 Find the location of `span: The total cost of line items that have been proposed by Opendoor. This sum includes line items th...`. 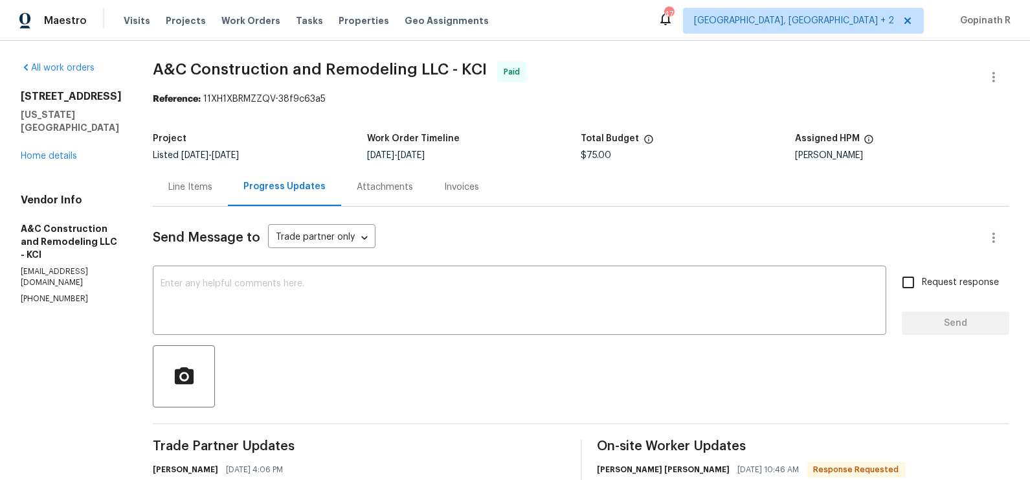

span: The total cost of line items that have been proposed by Opendoor. This sum includes line items th... is located at coordinates (649, 142).